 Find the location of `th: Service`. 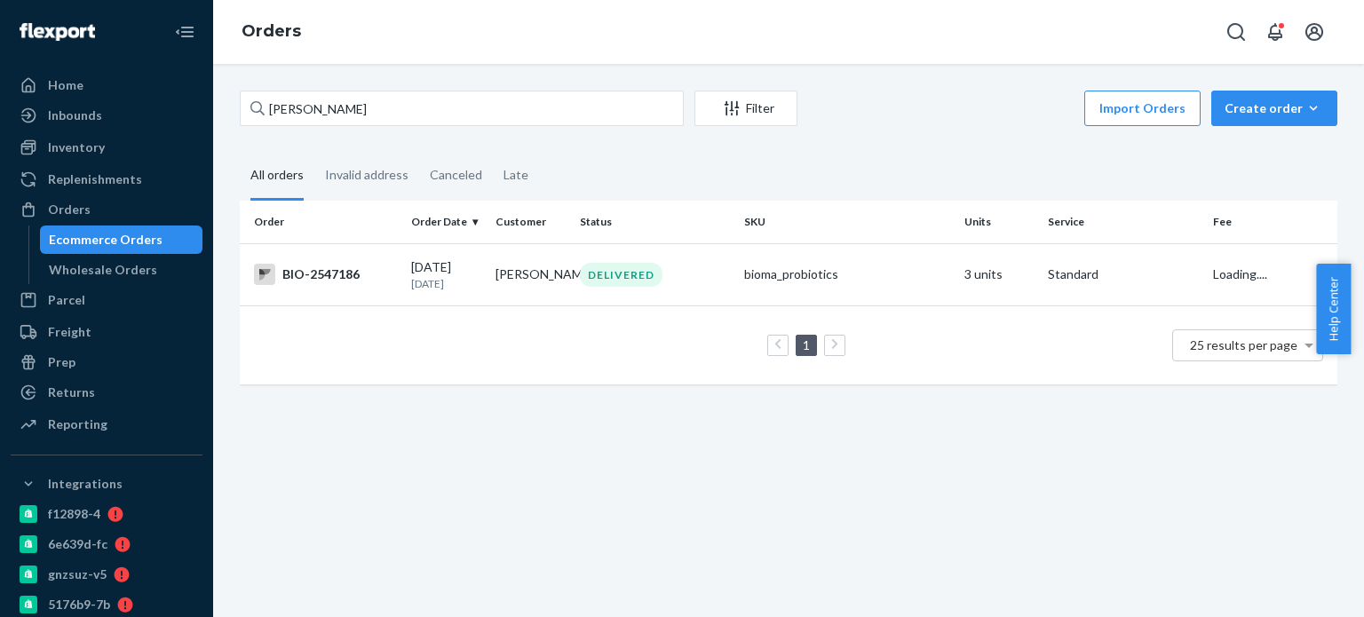

th: Service is located at coordinates (1122, 222).